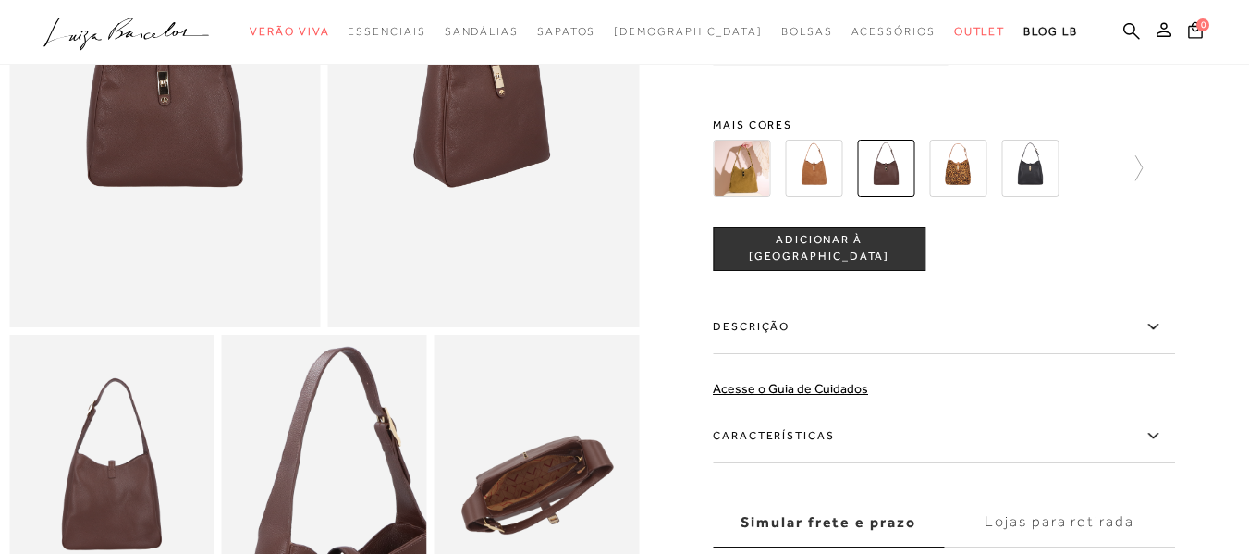 This screenshot has width=1249, height=554. Describe the element at coordinates (688, 31) in the screenshot. I see `a: noSubCategoriesText` at that location.